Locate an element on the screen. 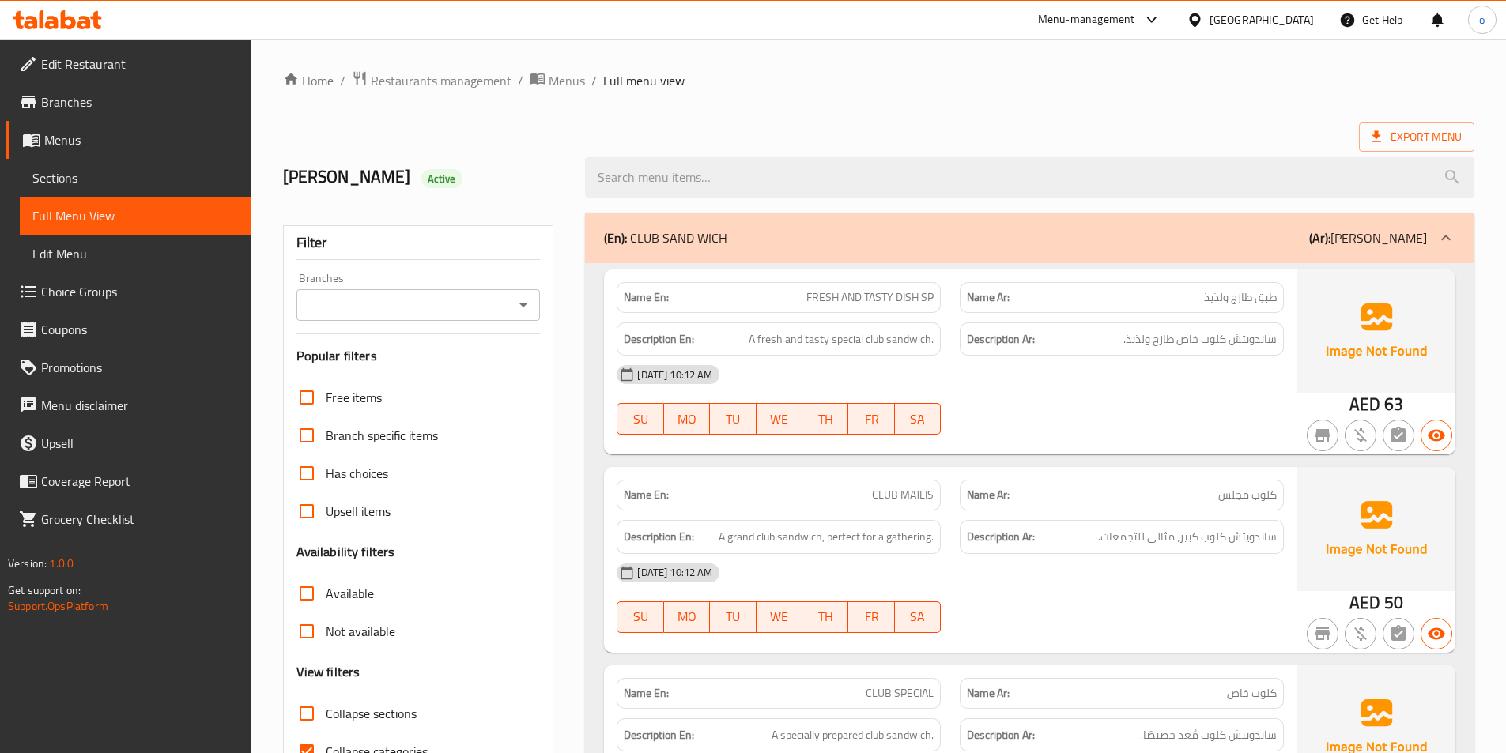 This screenshot has width=1506, height=753. span: كلوب خاص is located at coordinates (1251, 693).